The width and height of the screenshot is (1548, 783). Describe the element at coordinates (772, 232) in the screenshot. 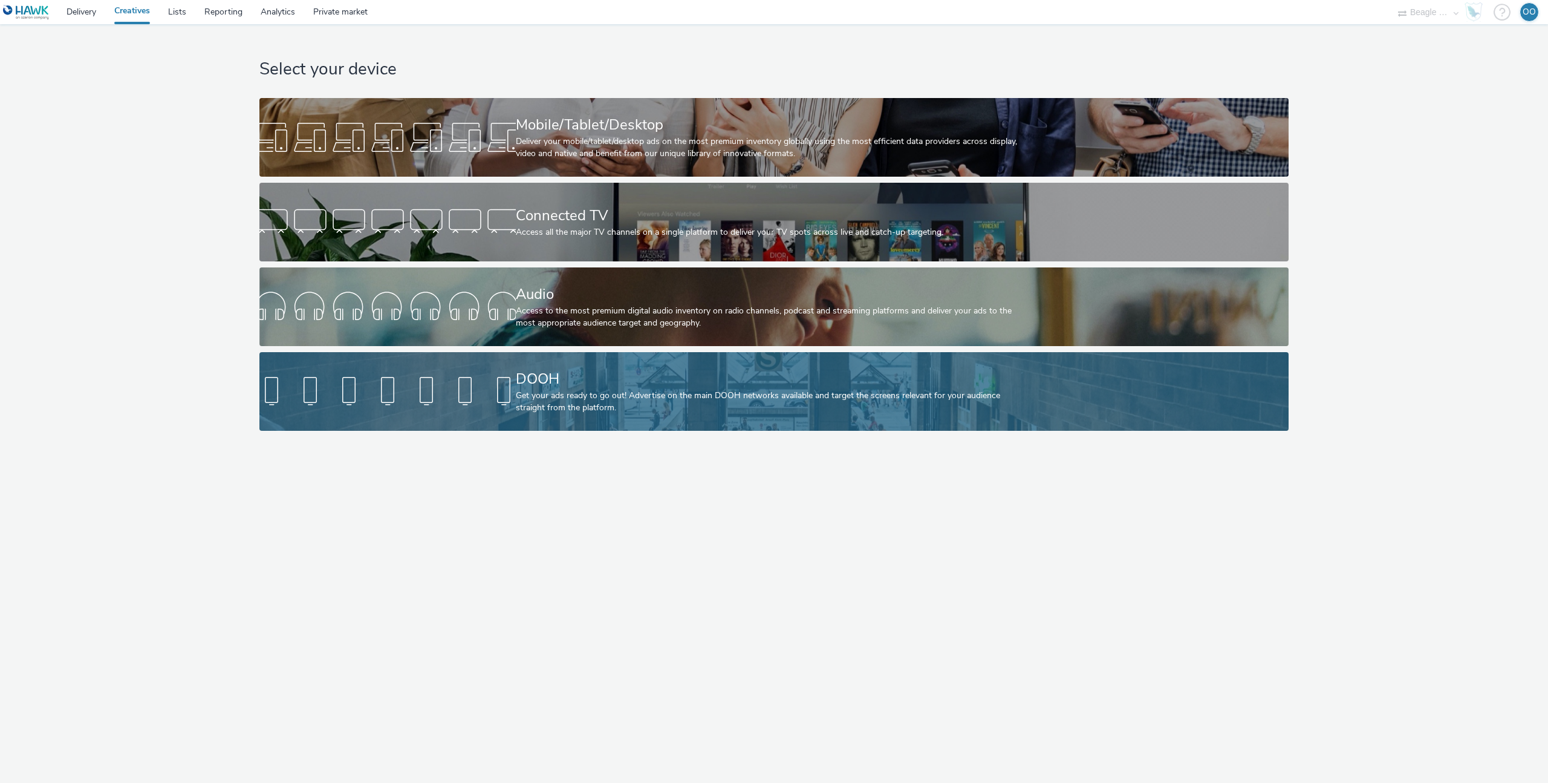

I see `div: Access all the major TV channels on a single platform to deliver your TV spots across live and ca...` at that location.